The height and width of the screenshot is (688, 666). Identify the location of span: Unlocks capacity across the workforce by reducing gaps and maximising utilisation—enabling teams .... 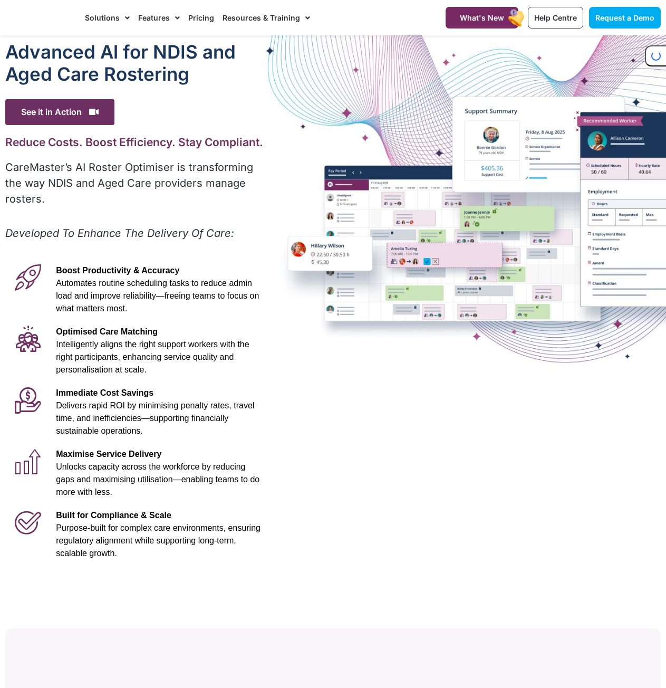
(158, 479).